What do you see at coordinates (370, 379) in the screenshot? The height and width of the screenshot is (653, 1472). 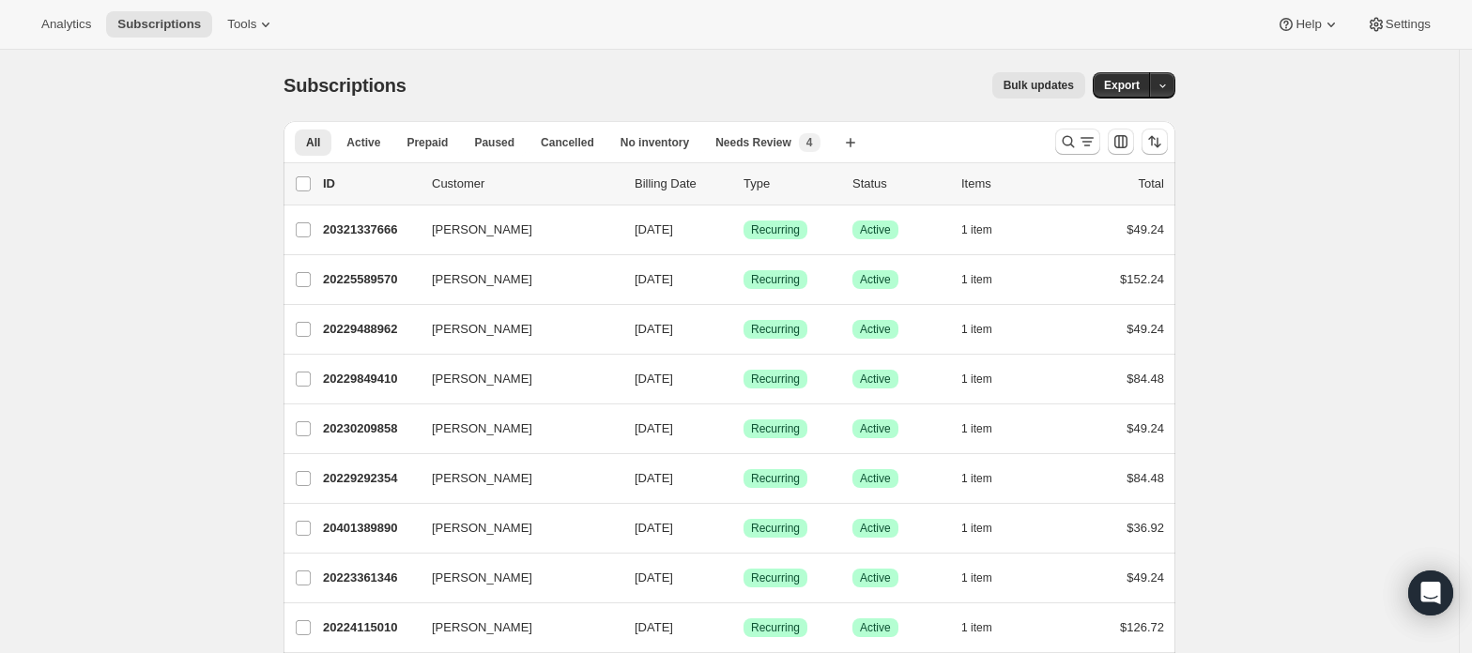 I see `p: 20229849410` at bounding box center [370, 379].